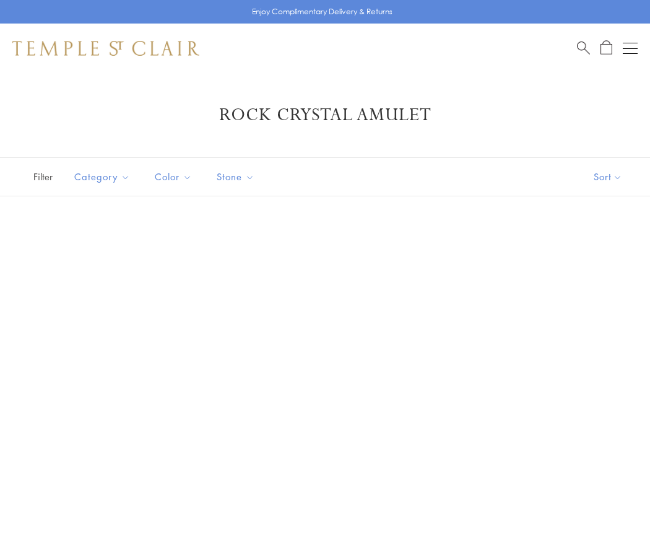 The width and height of the screenshot is (650, 550). I want to click on img: Temple St. Clair, so click(106, 48).